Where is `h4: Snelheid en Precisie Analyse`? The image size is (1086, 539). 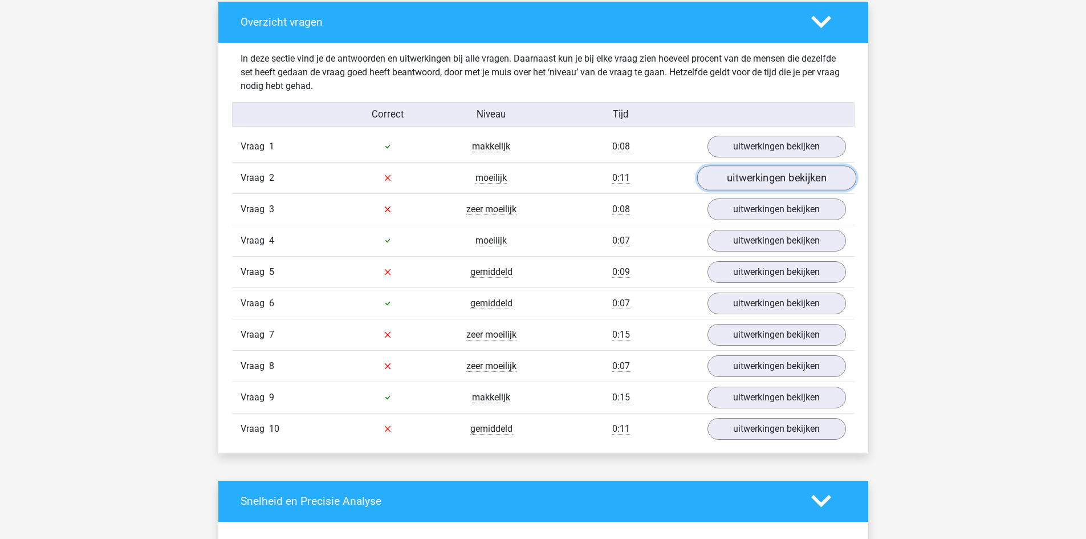 h4: Snelheid en Precisie Analyse is located at coordinates (517, 501).